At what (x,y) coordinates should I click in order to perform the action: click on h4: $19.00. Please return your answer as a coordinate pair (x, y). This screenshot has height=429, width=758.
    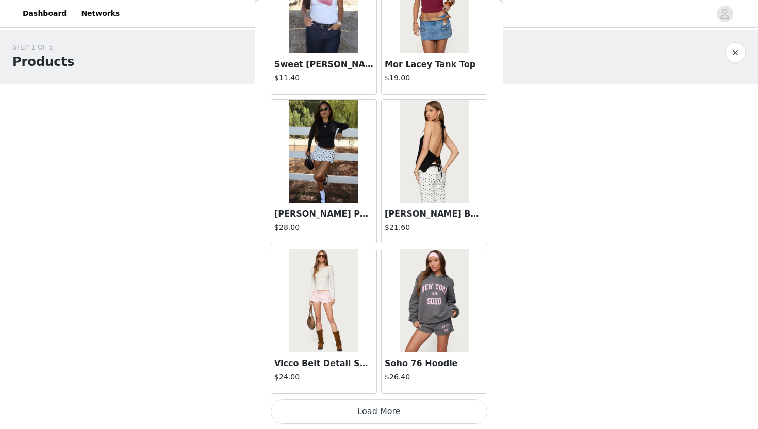
    Looking at the image, I should click on (434, 78).